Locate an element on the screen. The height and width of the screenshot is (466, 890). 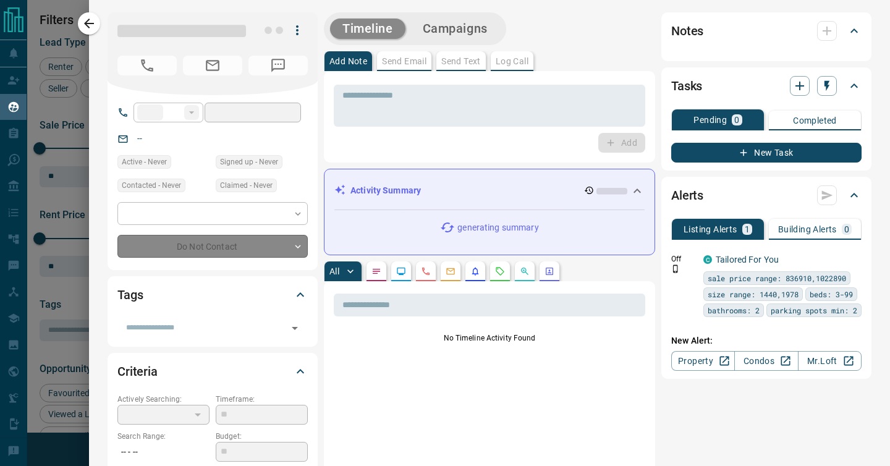
a: Property is located at coordinates (702, 361).